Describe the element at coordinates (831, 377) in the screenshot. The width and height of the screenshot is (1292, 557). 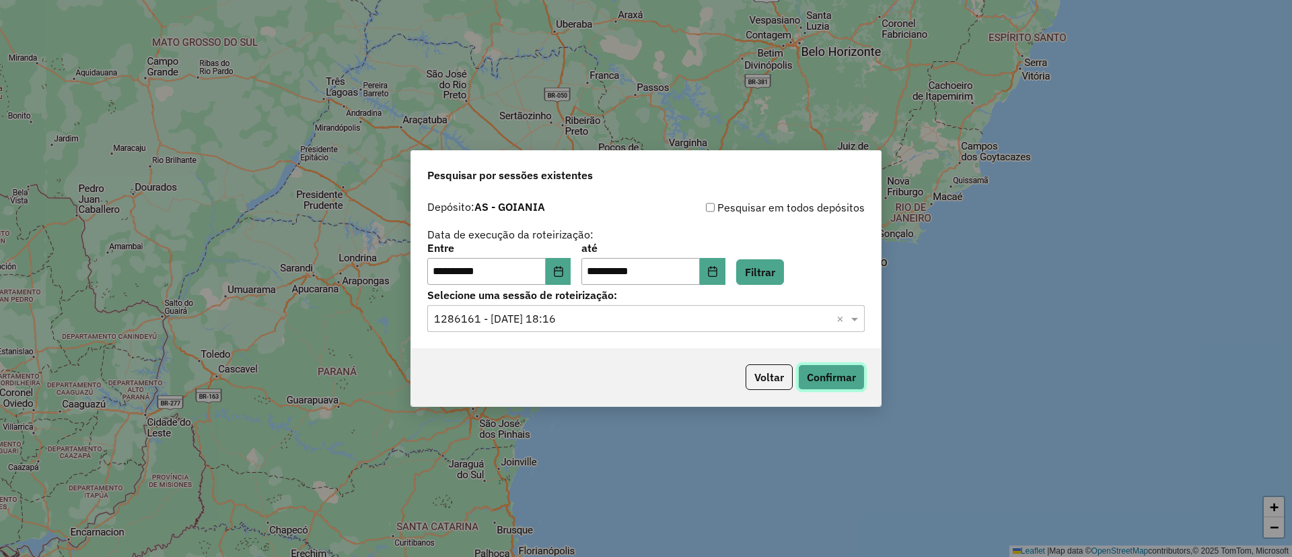
I see `button: Confirmar` at that location.